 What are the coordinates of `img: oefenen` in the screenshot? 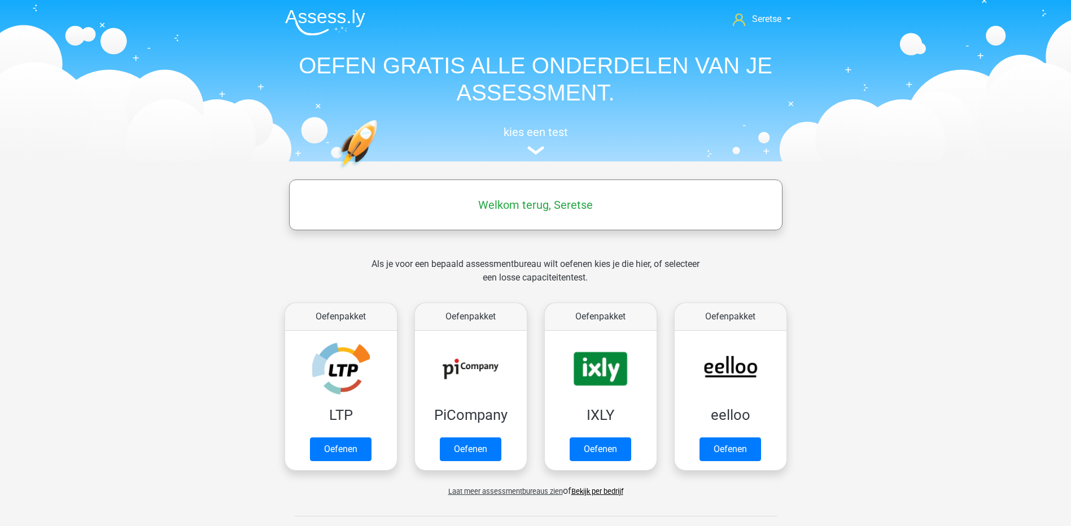 It's located at (379, 170).